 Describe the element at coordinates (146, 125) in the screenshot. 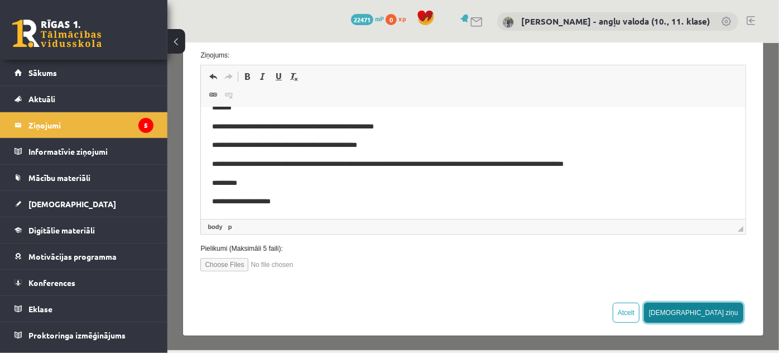

I see `i: 5` at that location.